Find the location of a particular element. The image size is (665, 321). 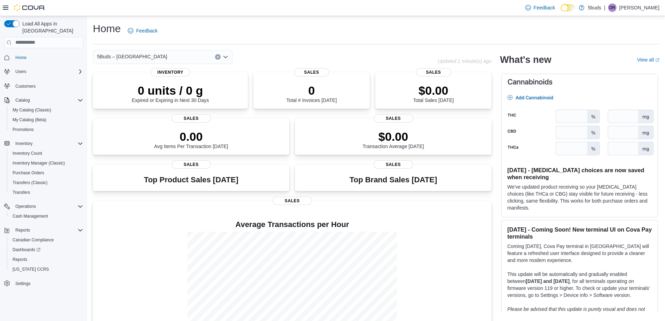

a: Settings is located at coordinates (23, 284).